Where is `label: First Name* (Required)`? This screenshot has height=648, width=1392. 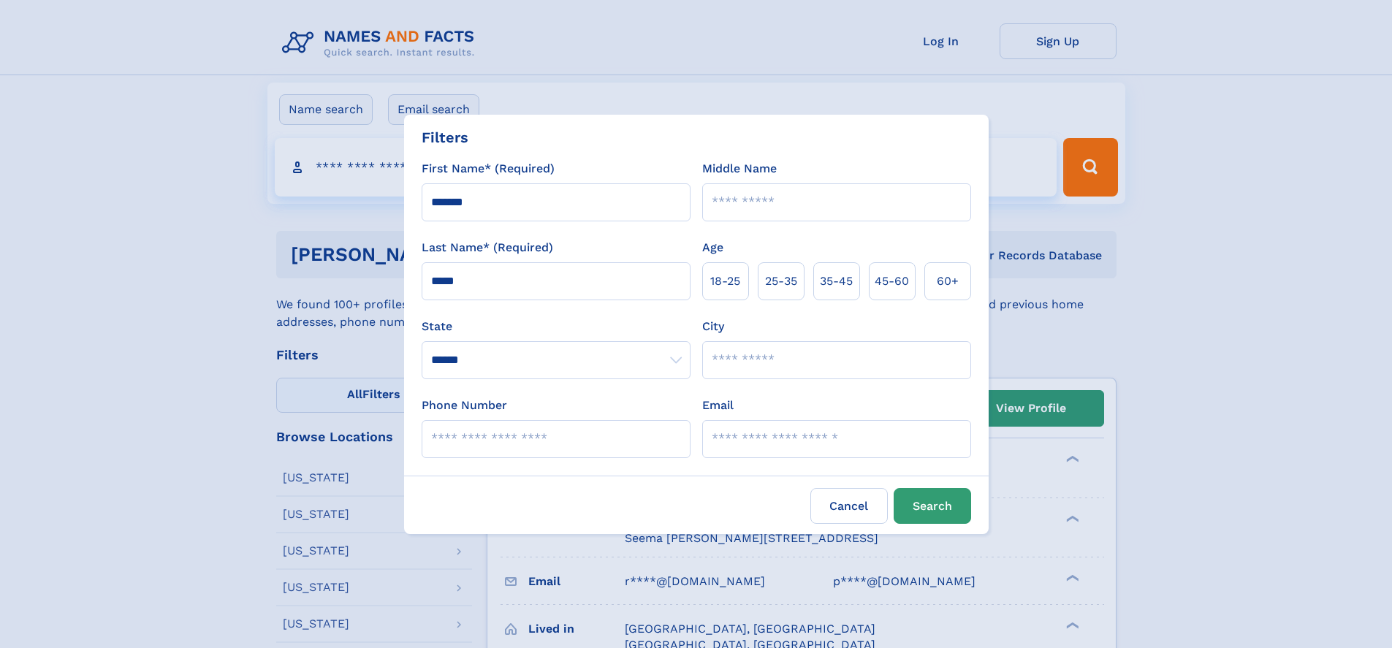
label: First Name* (Required) is located at coordinates (488, 169).